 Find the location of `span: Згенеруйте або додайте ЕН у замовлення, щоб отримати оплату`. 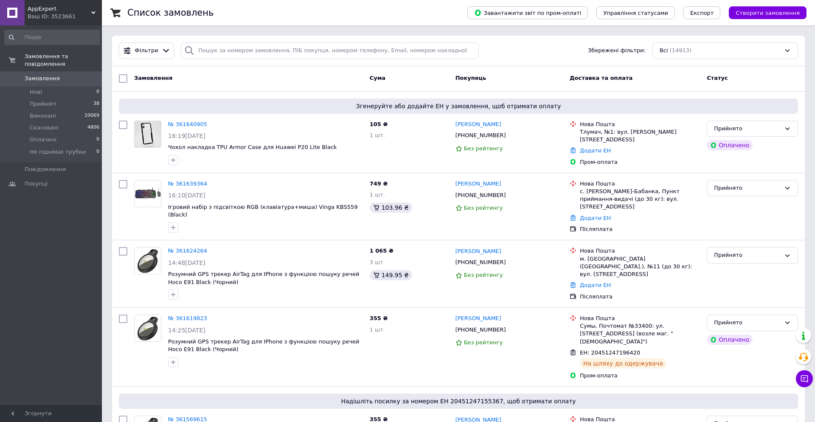

span: Згенеруйте або додайте ЕН у замовлення, щоб отримати оплату is located at coordinates (458, 106).